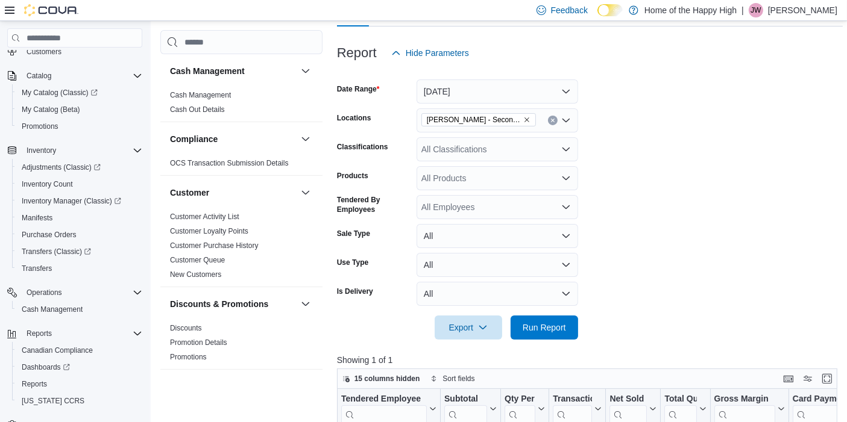  I want to click on span: Export, so click(468, 328).